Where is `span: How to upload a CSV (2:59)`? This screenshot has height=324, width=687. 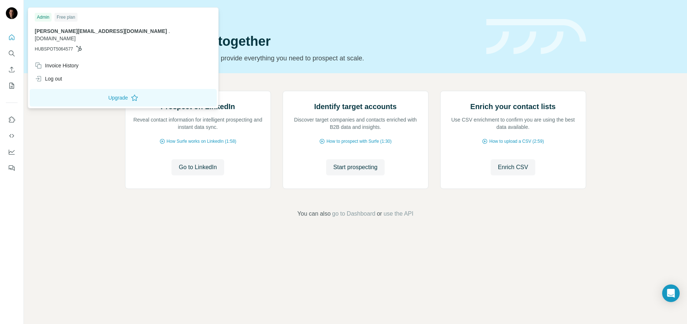
span: How to upload a CSV (2:59) is located at coordinates (516, 141).